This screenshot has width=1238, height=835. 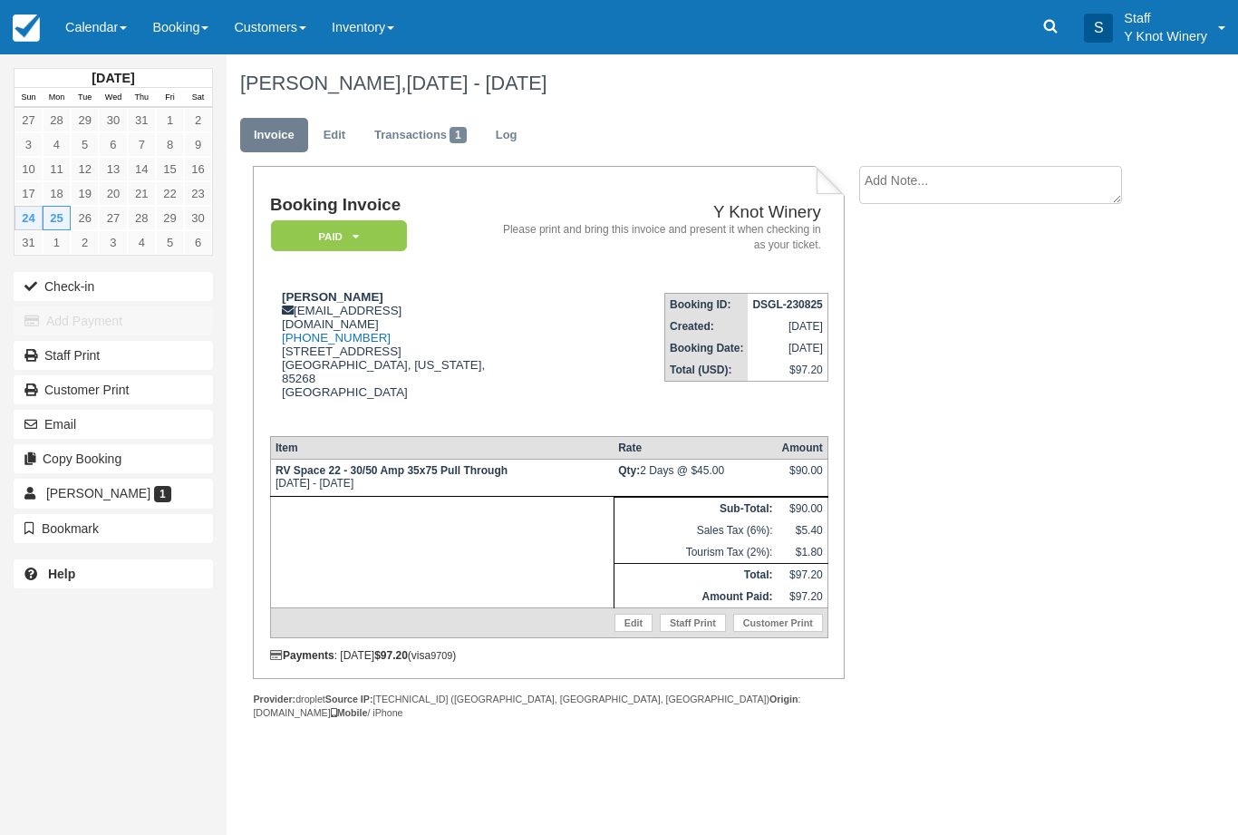 I want to click on img: checkfront-main-nav-mini-logo.png, so click(x=26, y=28).